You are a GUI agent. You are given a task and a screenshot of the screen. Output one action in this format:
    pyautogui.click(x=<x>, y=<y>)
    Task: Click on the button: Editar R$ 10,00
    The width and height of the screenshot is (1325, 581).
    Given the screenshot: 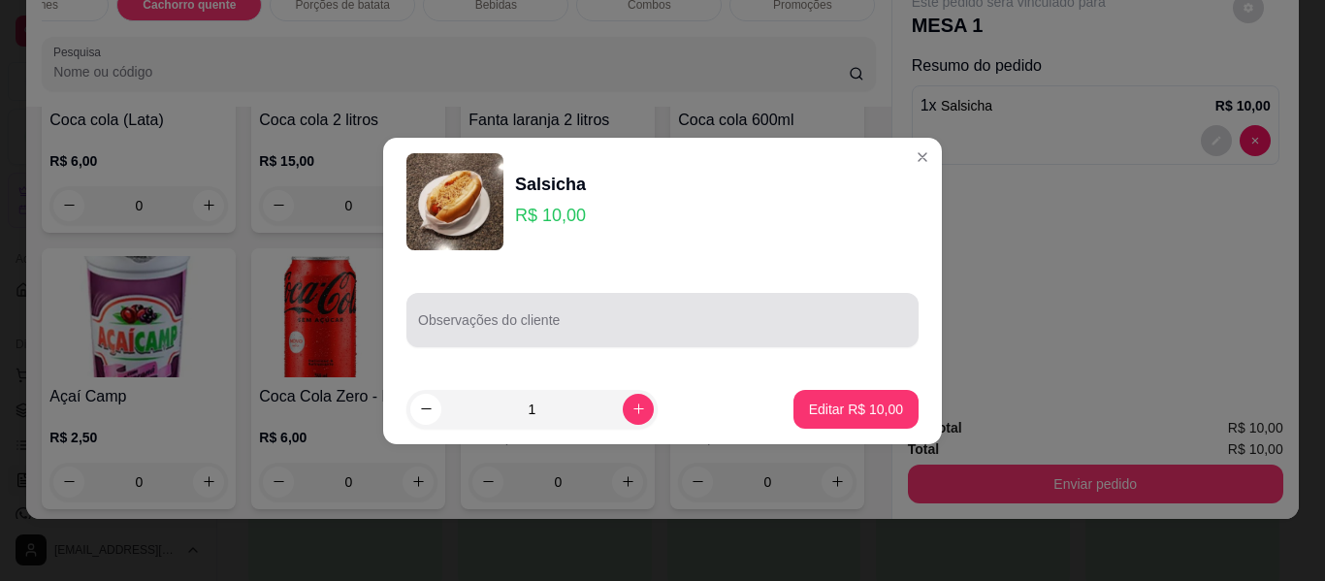 What is the action you would take?
    pyautogui.click(x=855, y=409)
    